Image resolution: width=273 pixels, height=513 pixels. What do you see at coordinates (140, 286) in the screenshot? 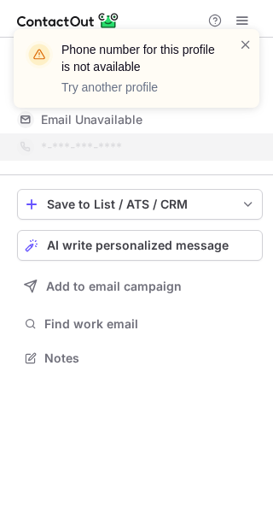
I see `button: Add to email campaign` at bounding box center [140, 286].